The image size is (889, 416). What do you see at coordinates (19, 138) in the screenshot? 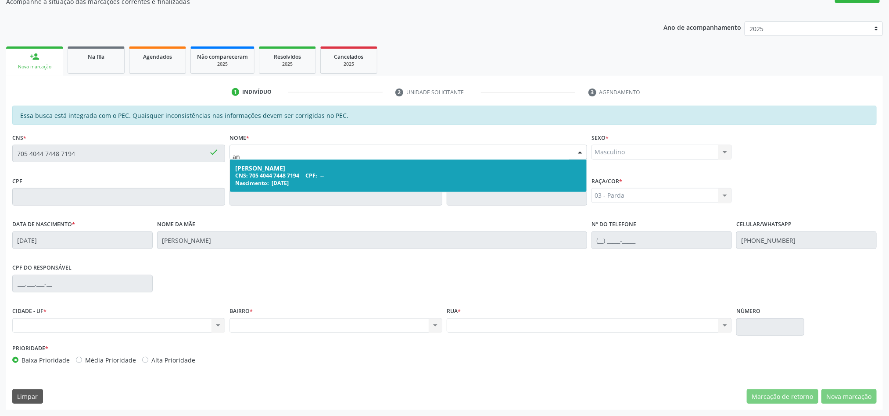
I see `label: CNS` at bounding box center [19, 138].